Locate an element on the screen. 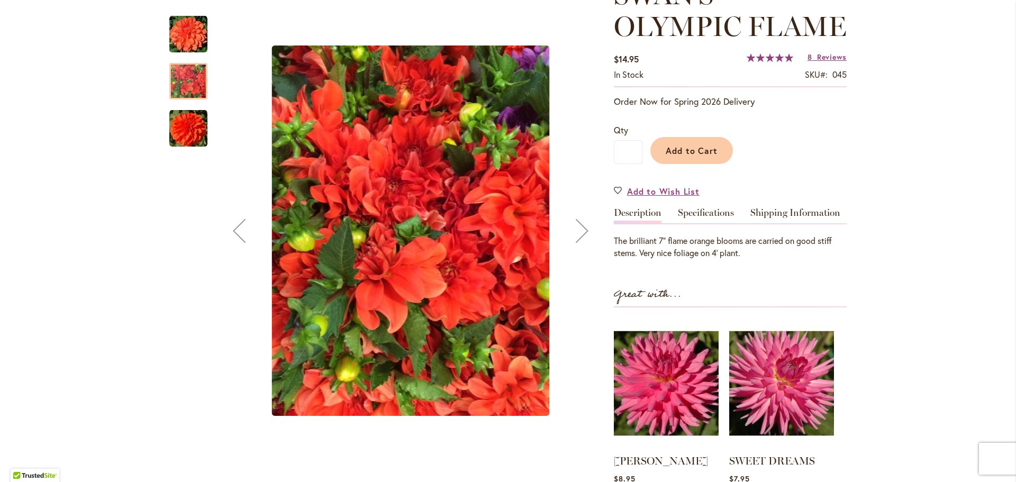  a: Description is located at coordinates (637, 215).